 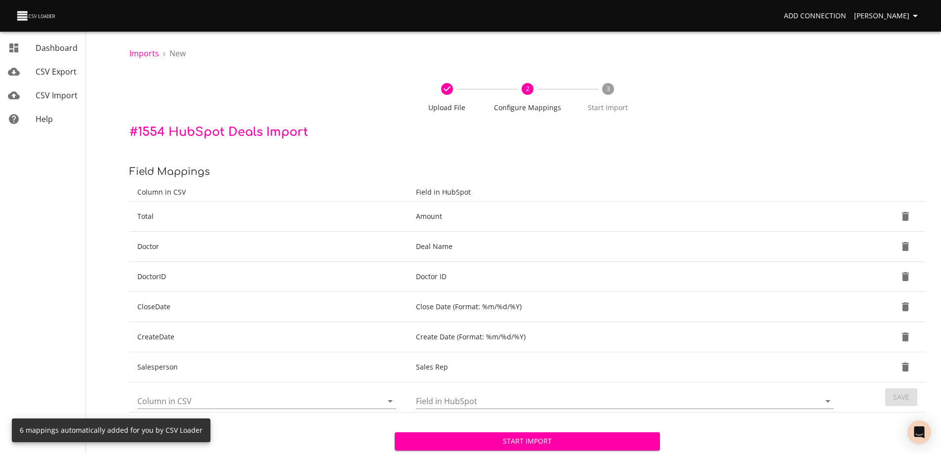 I want to click on td: Sales Rep, so click(x=627, y=367).